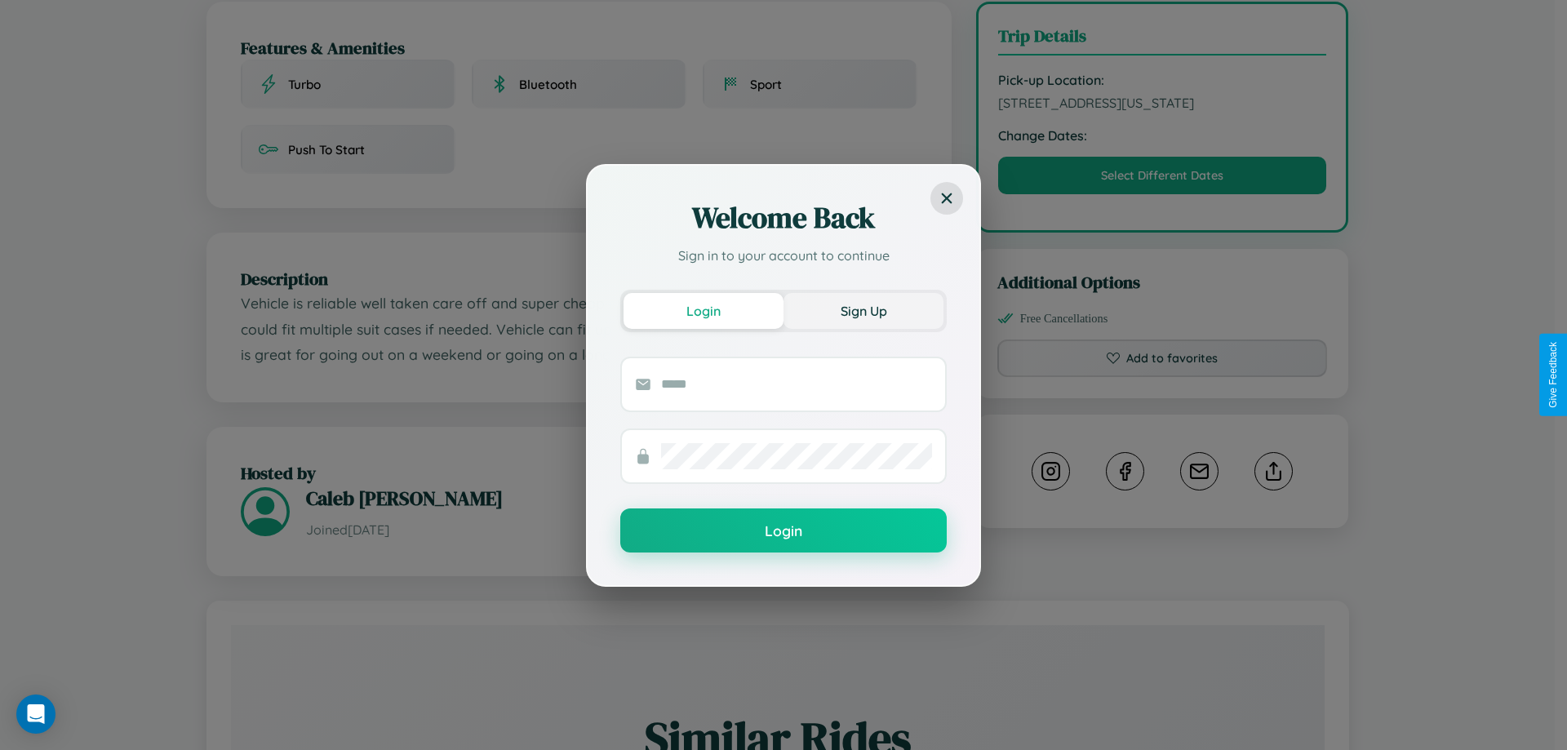  Describe the element at coordinates (784, 255) in the screenshot. I see `p: Sign in to your account to continue` at that location.